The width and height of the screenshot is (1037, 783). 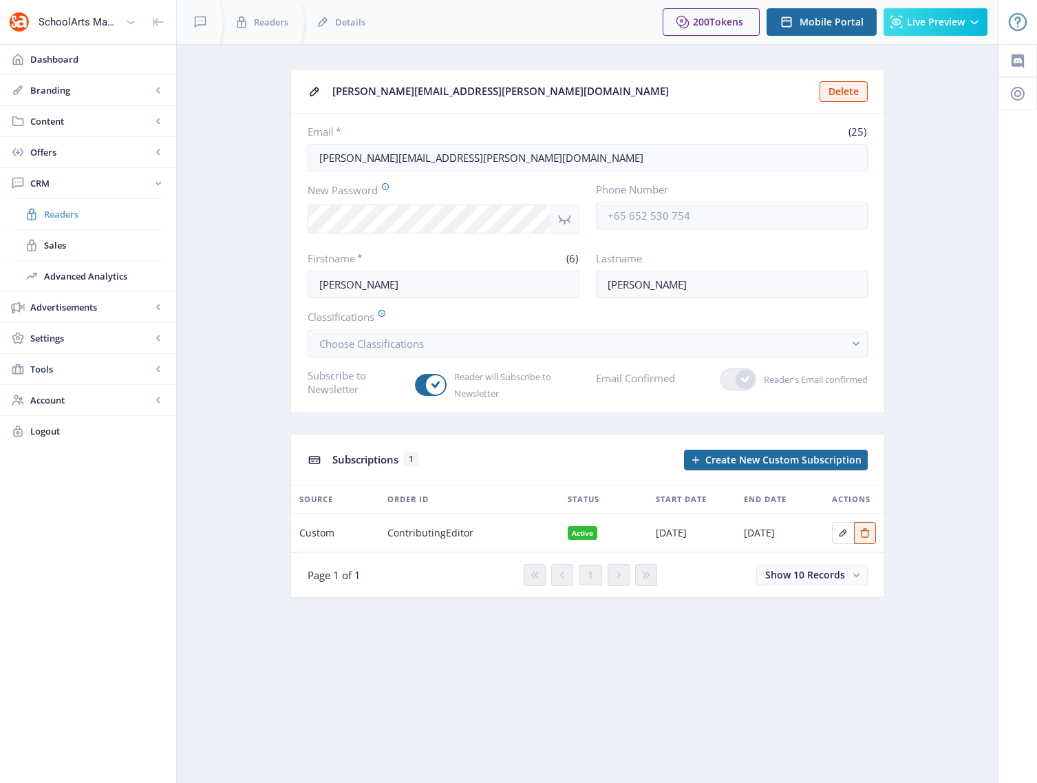 I want to click on span: Branding, so click(x=91, y=90).